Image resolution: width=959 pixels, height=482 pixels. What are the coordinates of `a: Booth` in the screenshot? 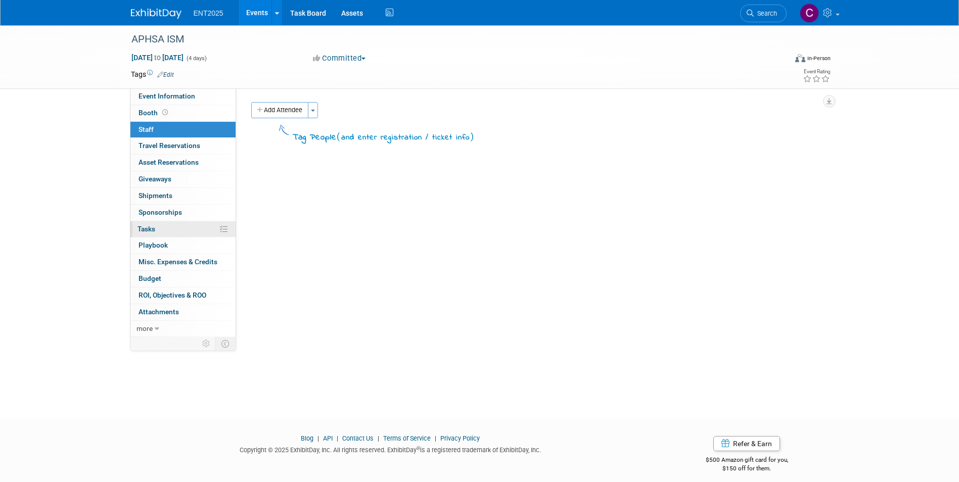 It's located at (183, 113).